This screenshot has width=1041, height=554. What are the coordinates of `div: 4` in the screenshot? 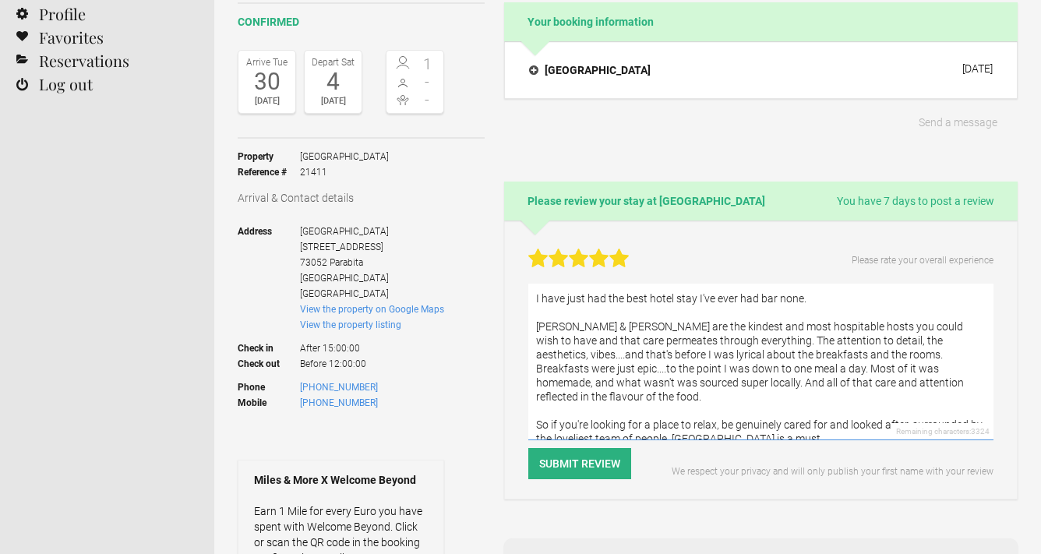 It's located at (333, 82).